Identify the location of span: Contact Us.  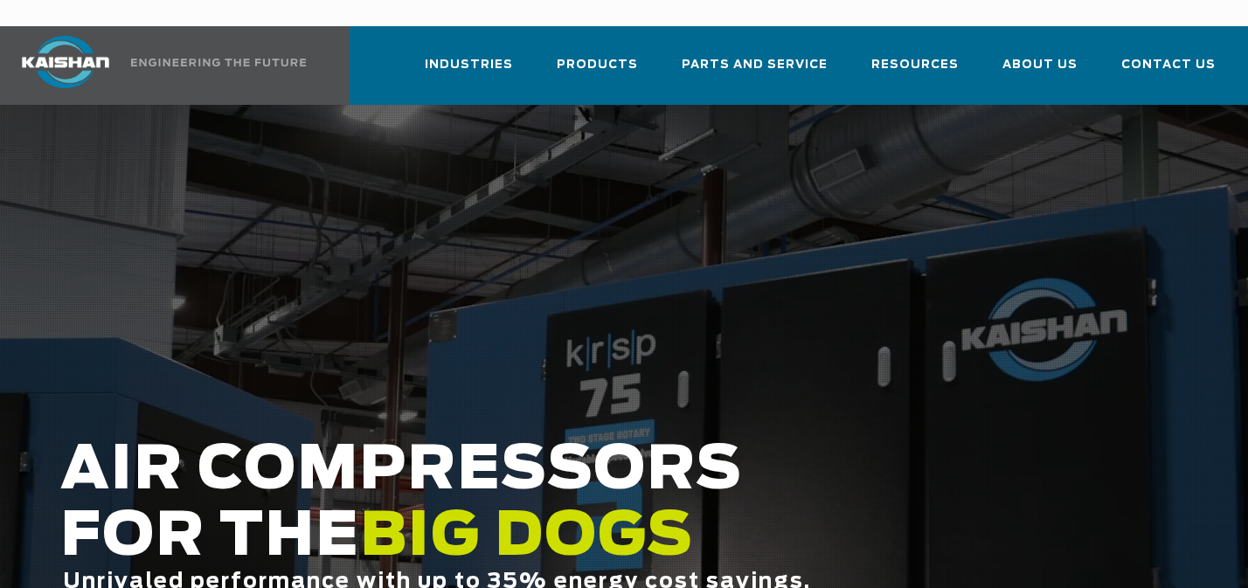
(1168, 65).